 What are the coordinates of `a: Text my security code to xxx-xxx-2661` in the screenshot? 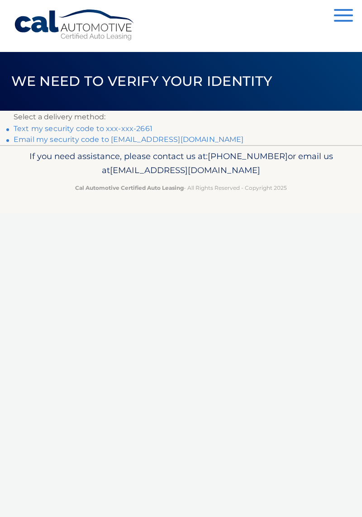 It's located at (83, 128).